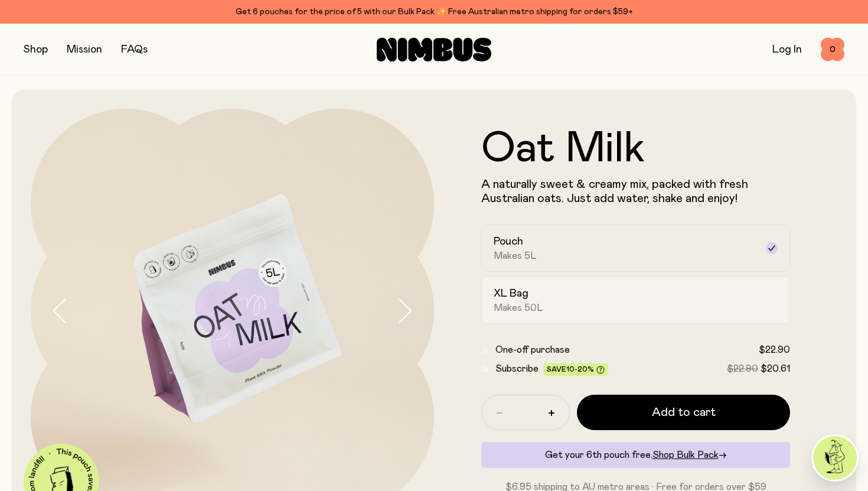 The image size is (868, 491). What do you see at coordinates (518, 308) in the screenshot?
I see `span: Makes 50L` at bounding box center [518, 308].